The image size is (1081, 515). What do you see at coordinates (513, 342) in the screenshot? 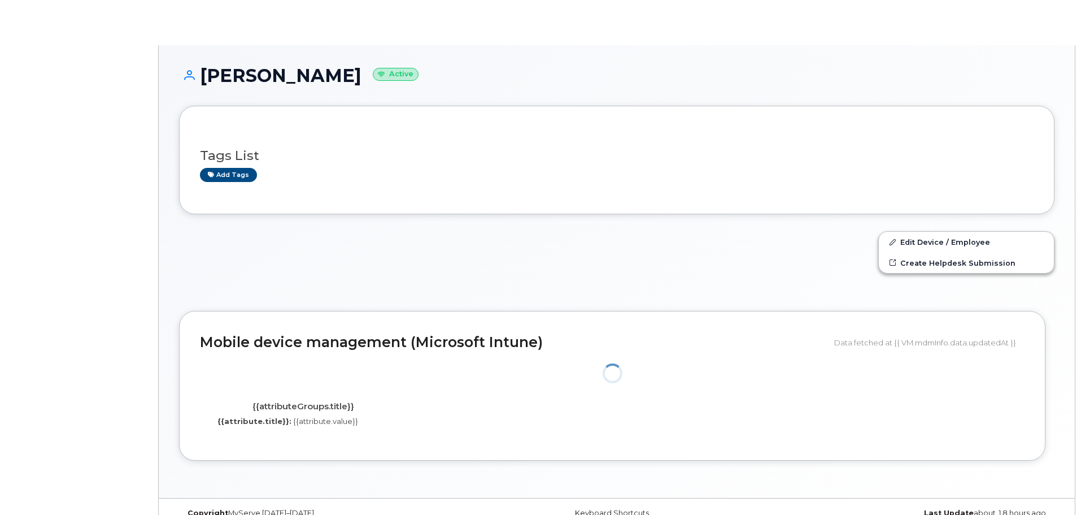
I see `h2: Mobile device management (Microsoft Intune)` at bounding box center [513, 342].